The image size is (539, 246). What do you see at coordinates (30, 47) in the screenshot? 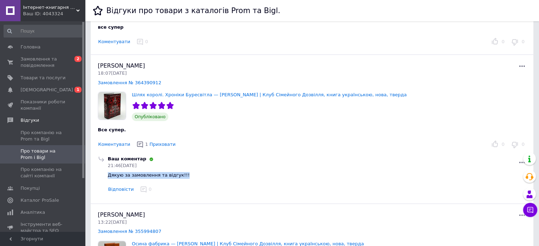
I see `span: Головна` at bounding box center [30, 47].